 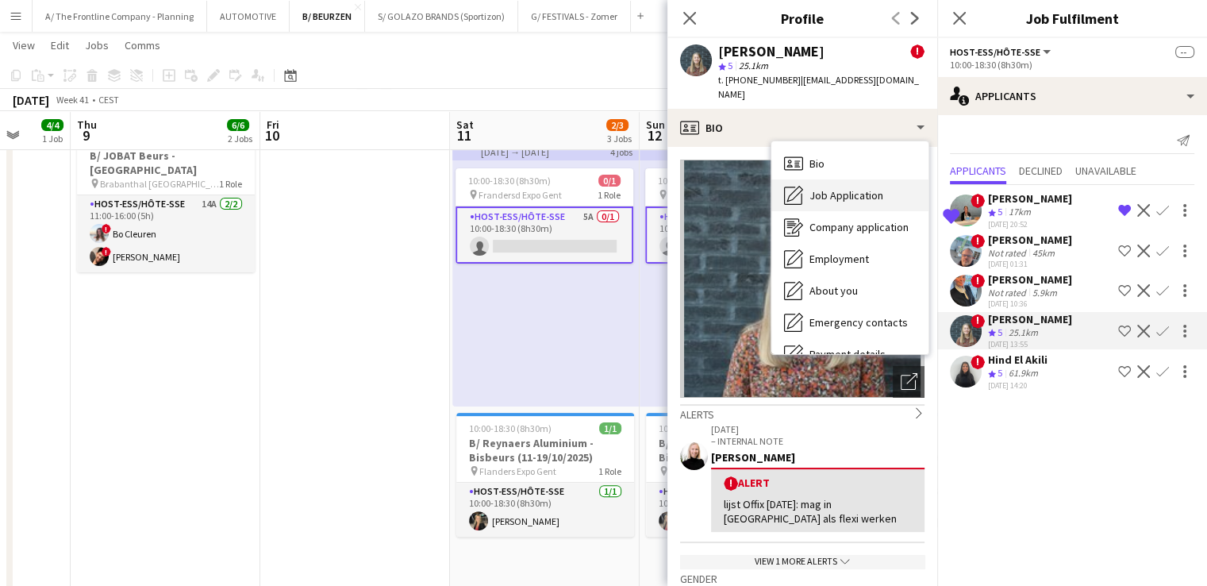 I want to click on div: CEST, so click(x=109, y=99).